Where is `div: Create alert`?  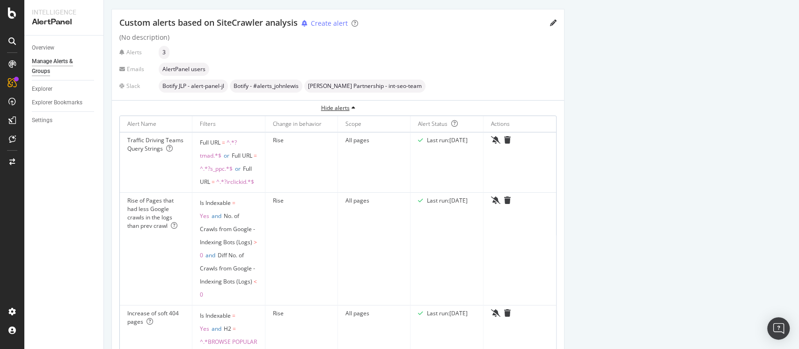
div: Create alert is located at coordinates (329, 23).